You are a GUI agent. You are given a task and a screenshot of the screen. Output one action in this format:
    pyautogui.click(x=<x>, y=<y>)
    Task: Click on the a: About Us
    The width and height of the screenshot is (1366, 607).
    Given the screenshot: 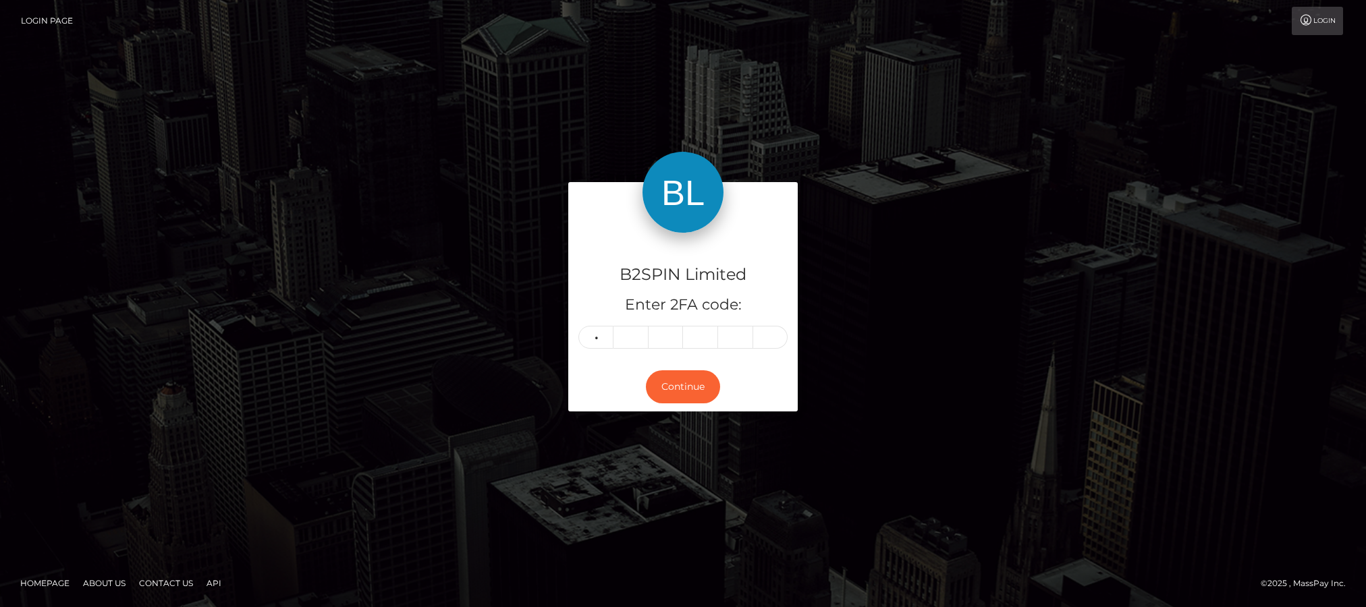 What is the action you would take?
    pyautogui.click(x=104, y=583)
    